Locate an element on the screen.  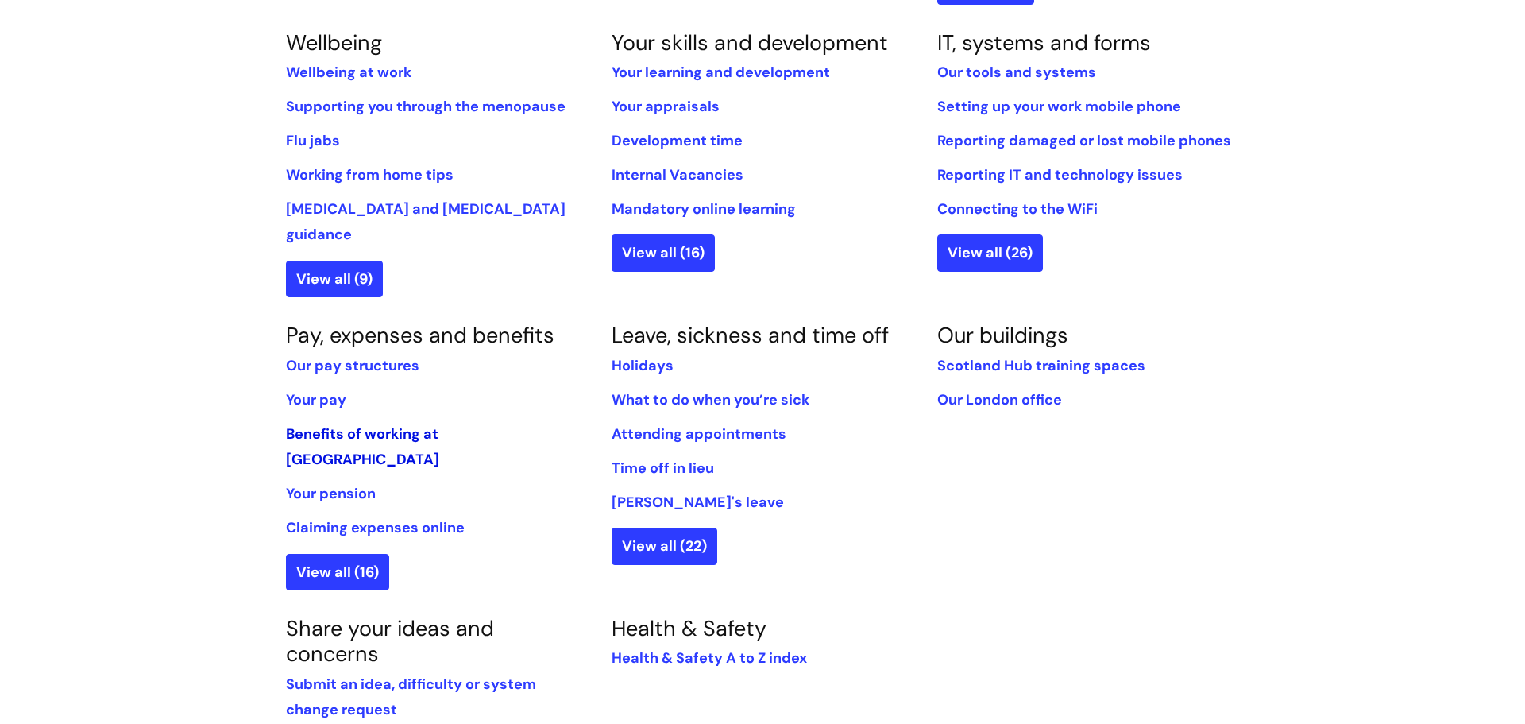
a: Internal Vacancies is located at coordinates (678, 175).